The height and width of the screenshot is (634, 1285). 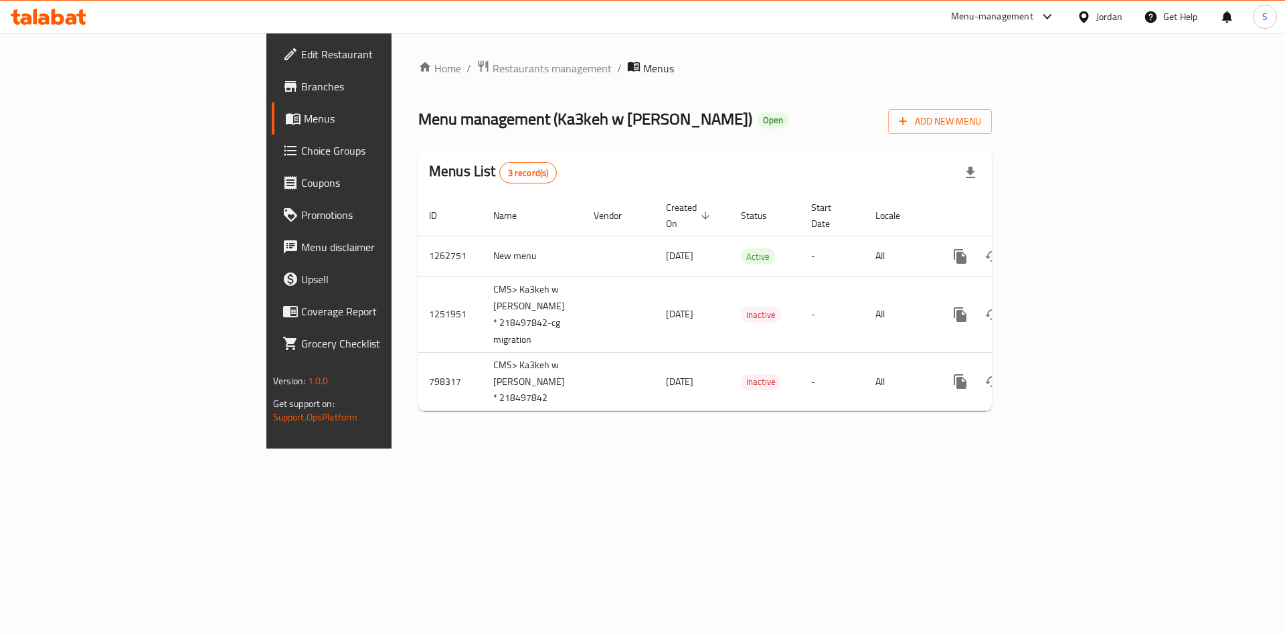 What do you see at coordinates (376, 183) in the screenshot?
I see `a: Coupons` at bounding box center [376, 183].